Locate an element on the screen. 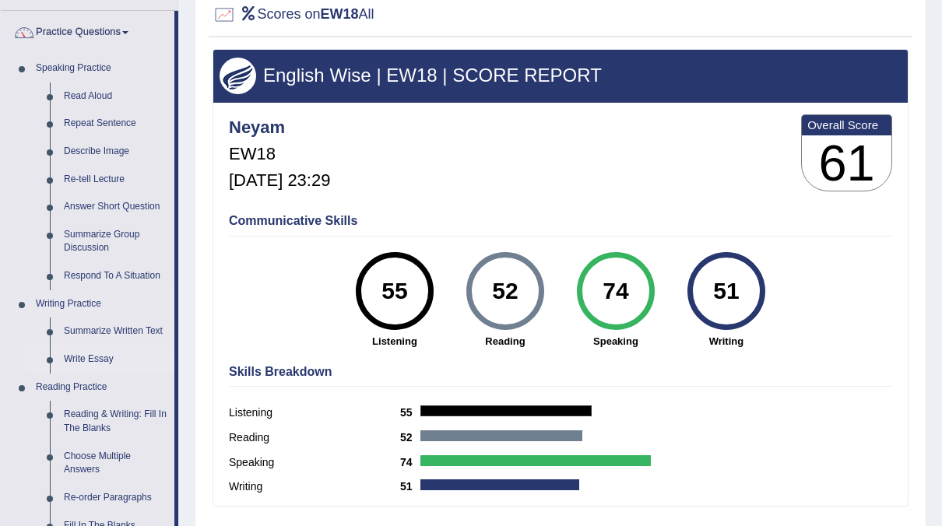 Image resolution: width=942 pixels, height=526 pixels. a: Describe Image is located at coordinates (115, 152).